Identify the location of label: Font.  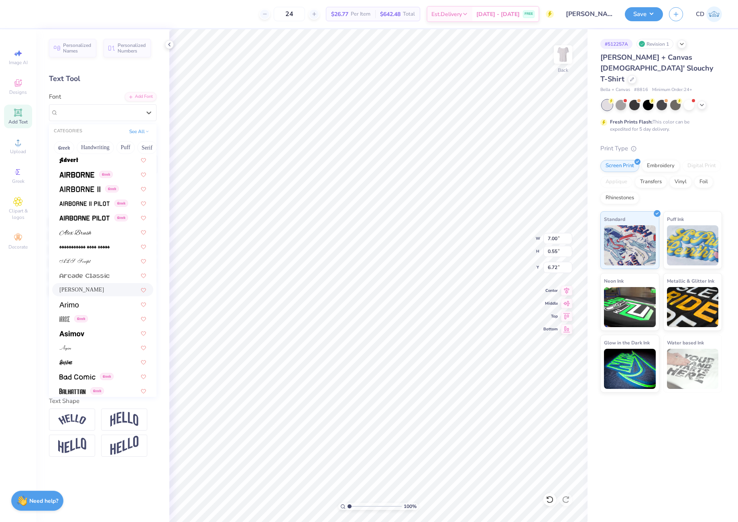
(55, 97).